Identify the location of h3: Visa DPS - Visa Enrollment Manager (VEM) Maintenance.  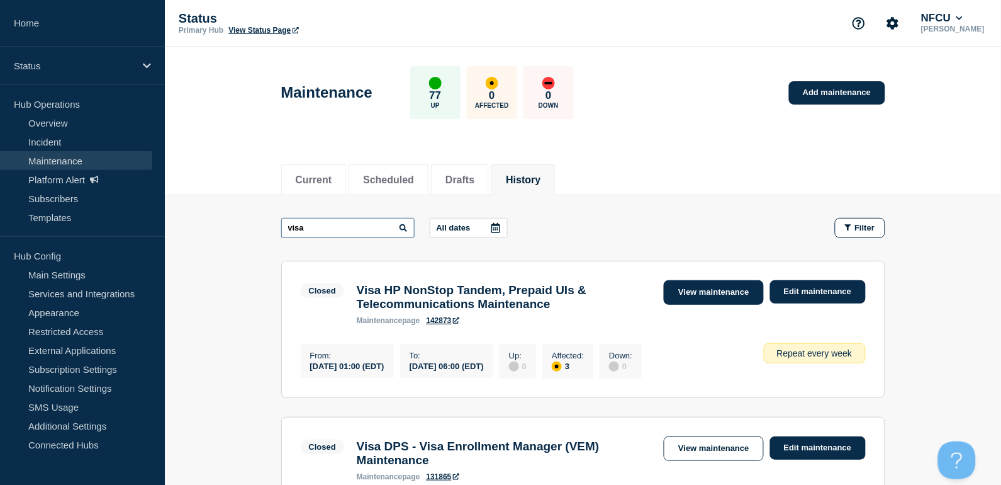
(504, 453).